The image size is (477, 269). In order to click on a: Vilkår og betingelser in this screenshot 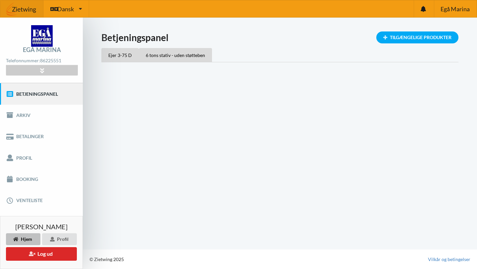, I will do `click(449, 259)`.